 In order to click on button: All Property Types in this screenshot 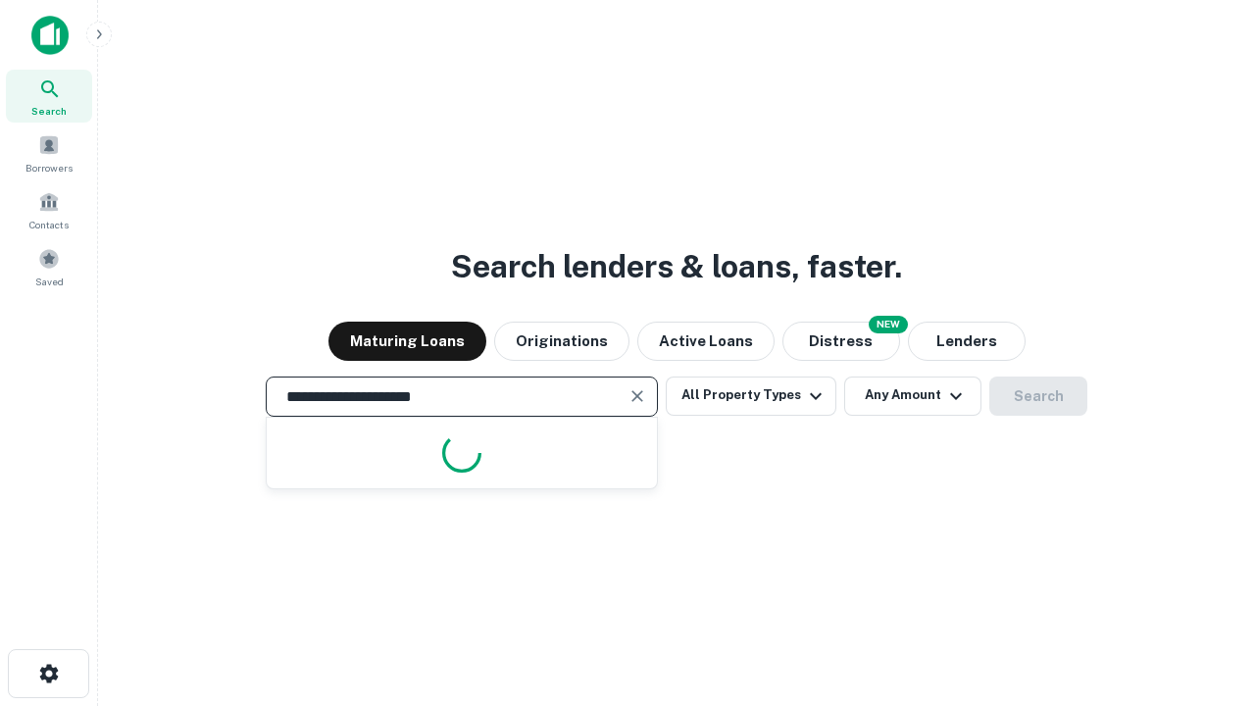, I will do `click(751, 396)`.